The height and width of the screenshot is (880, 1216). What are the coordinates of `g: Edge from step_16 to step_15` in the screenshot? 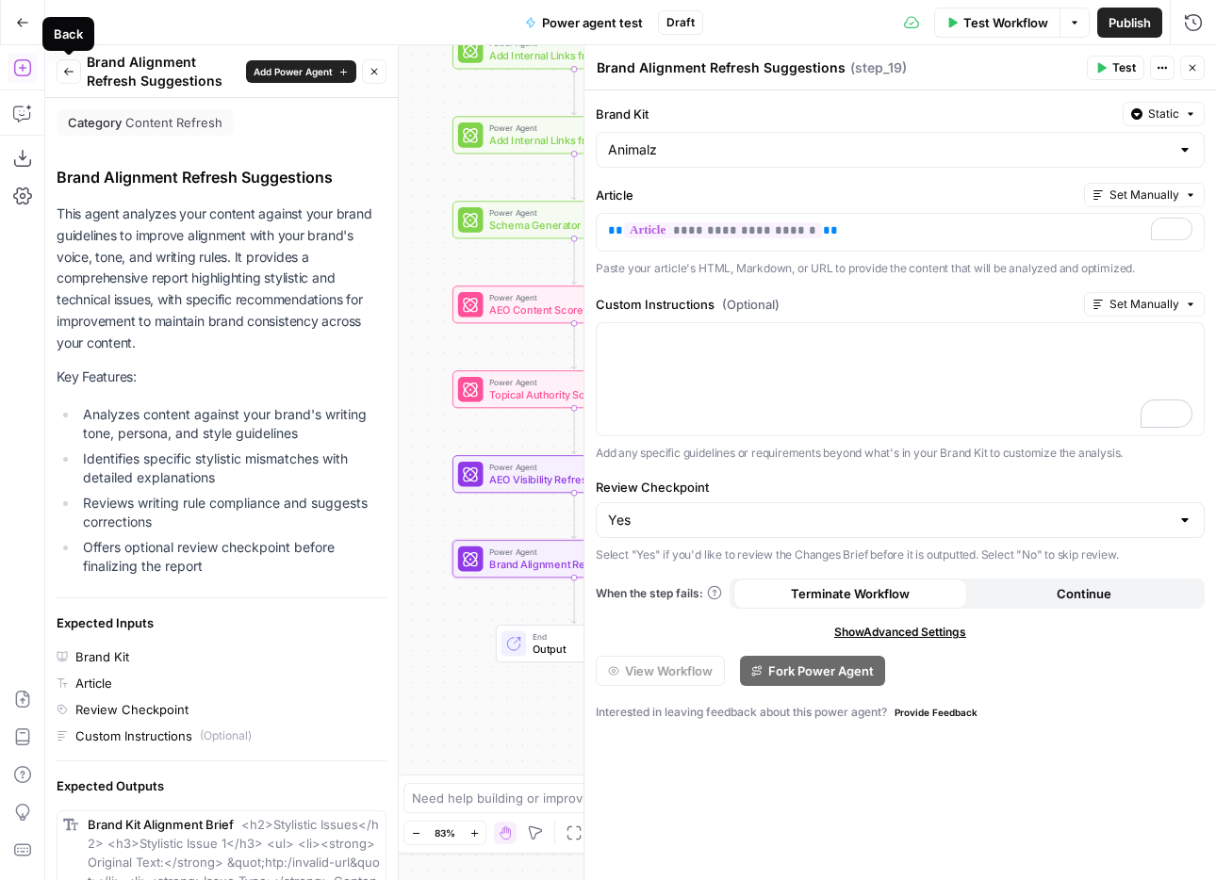 It's located at (574, 261).